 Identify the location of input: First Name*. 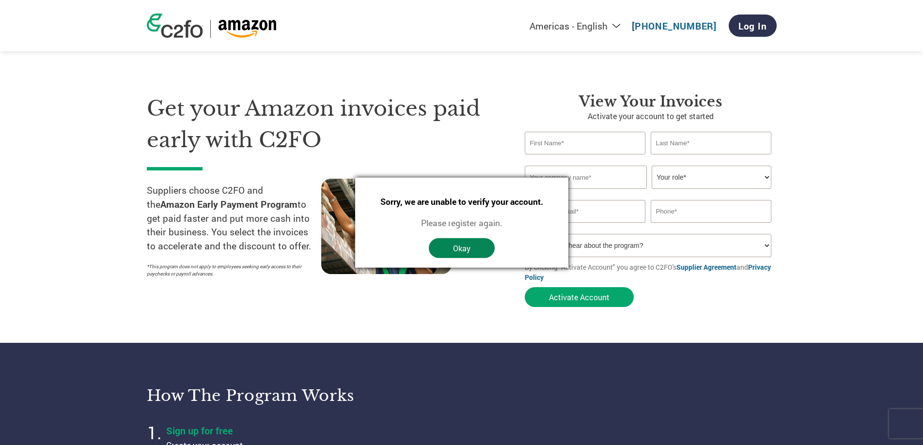
(585, 143).